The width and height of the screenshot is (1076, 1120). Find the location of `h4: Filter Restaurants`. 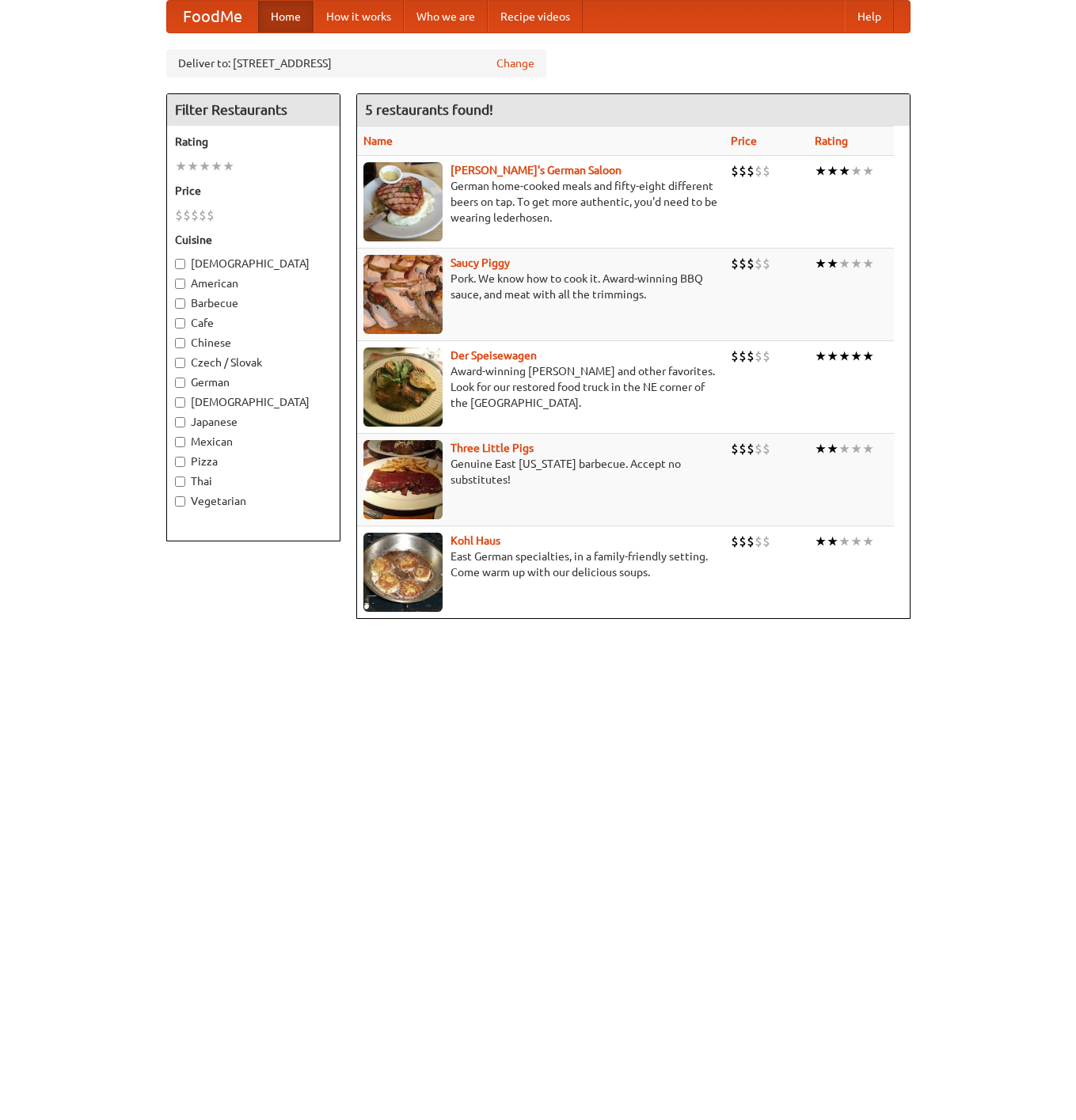

h4: Filter Restaurants is located at coordinates (254, 110).